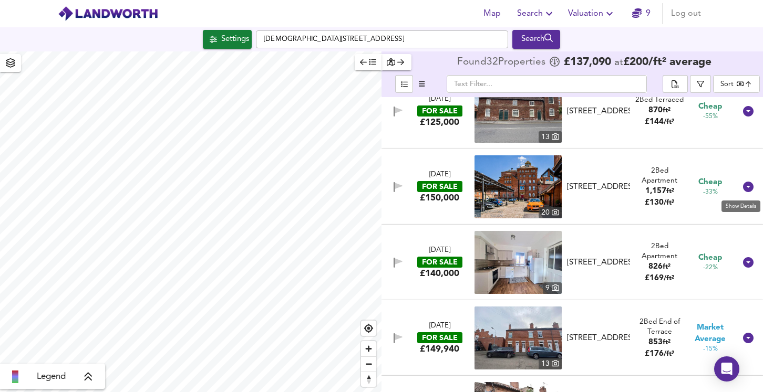 The width and height of the screenshot is (763, 392). What do you see at coordinates (368, 364) in the screenshot?
I see `button: Zoom out` at bounding box center [368, 364].